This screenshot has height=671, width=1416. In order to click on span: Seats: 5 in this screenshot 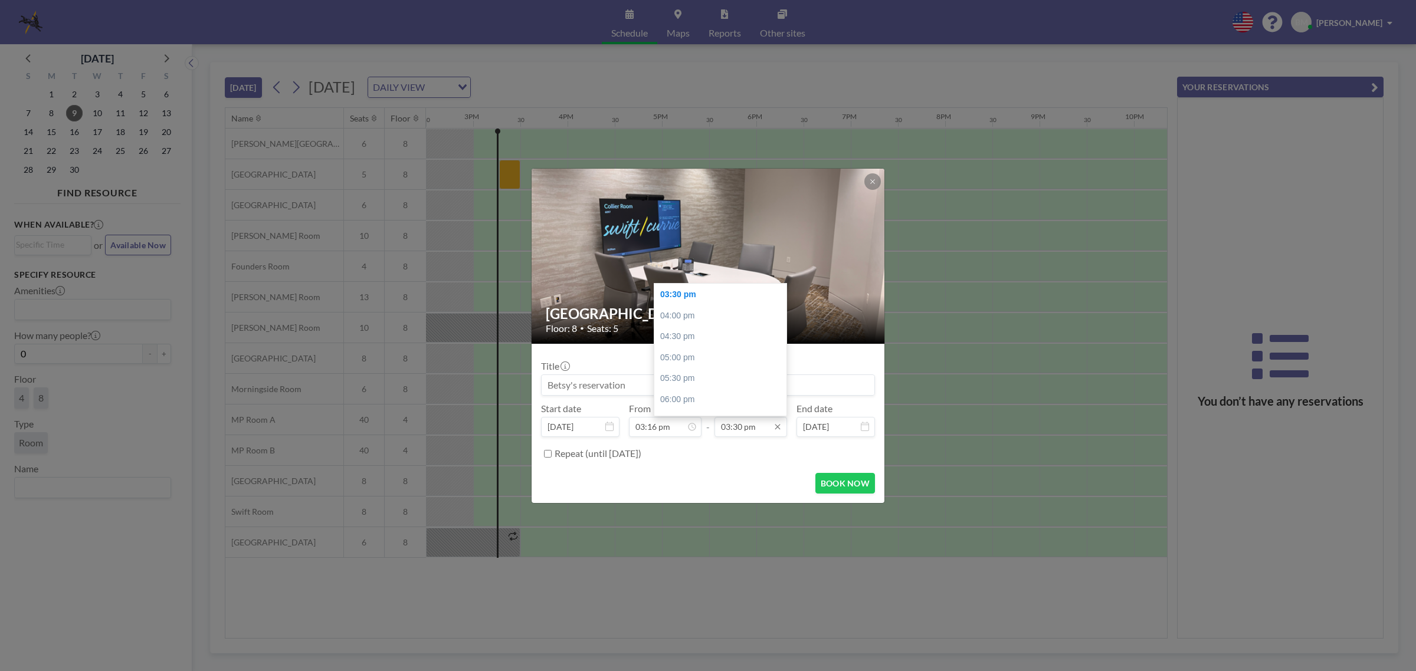, I will do `click(602, 329)`.